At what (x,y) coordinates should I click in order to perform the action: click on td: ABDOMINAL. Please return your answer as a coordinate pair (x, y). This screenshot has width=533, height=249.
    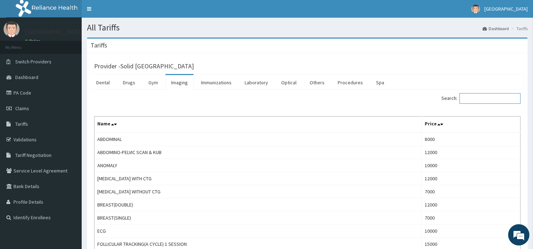
    Looking at the image, I should click on (258, 139).